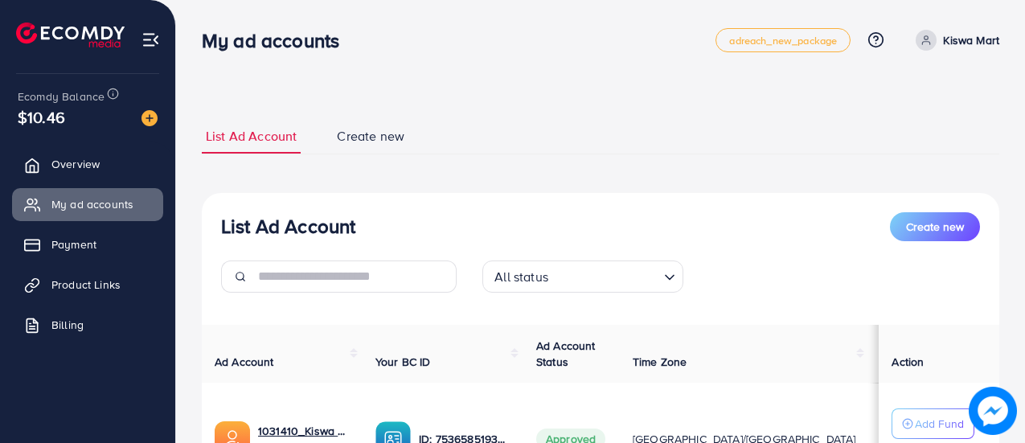 This screenshot has width=1025, height=443. Describe the element at coordinates (88, 285) in the screenshot. I see `a: Product Links` at that location.